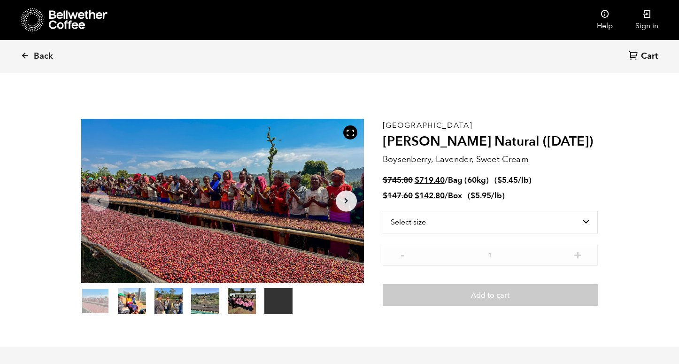 This screenshot has height=364, width=679. Describe the element at coordinates (490, 159) in the screenshot. I see `p: Boysenberry, Lavender, Sweet Cream` at that location.